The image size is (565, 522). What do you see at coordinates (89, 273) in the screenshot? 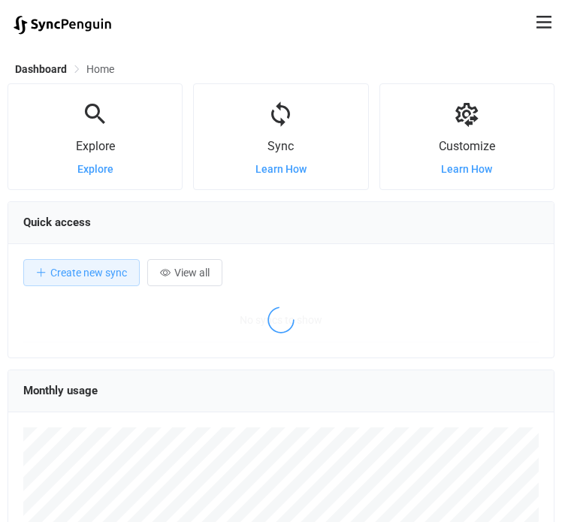
I see `span: Create new sync` at bounding box center [89, 273].